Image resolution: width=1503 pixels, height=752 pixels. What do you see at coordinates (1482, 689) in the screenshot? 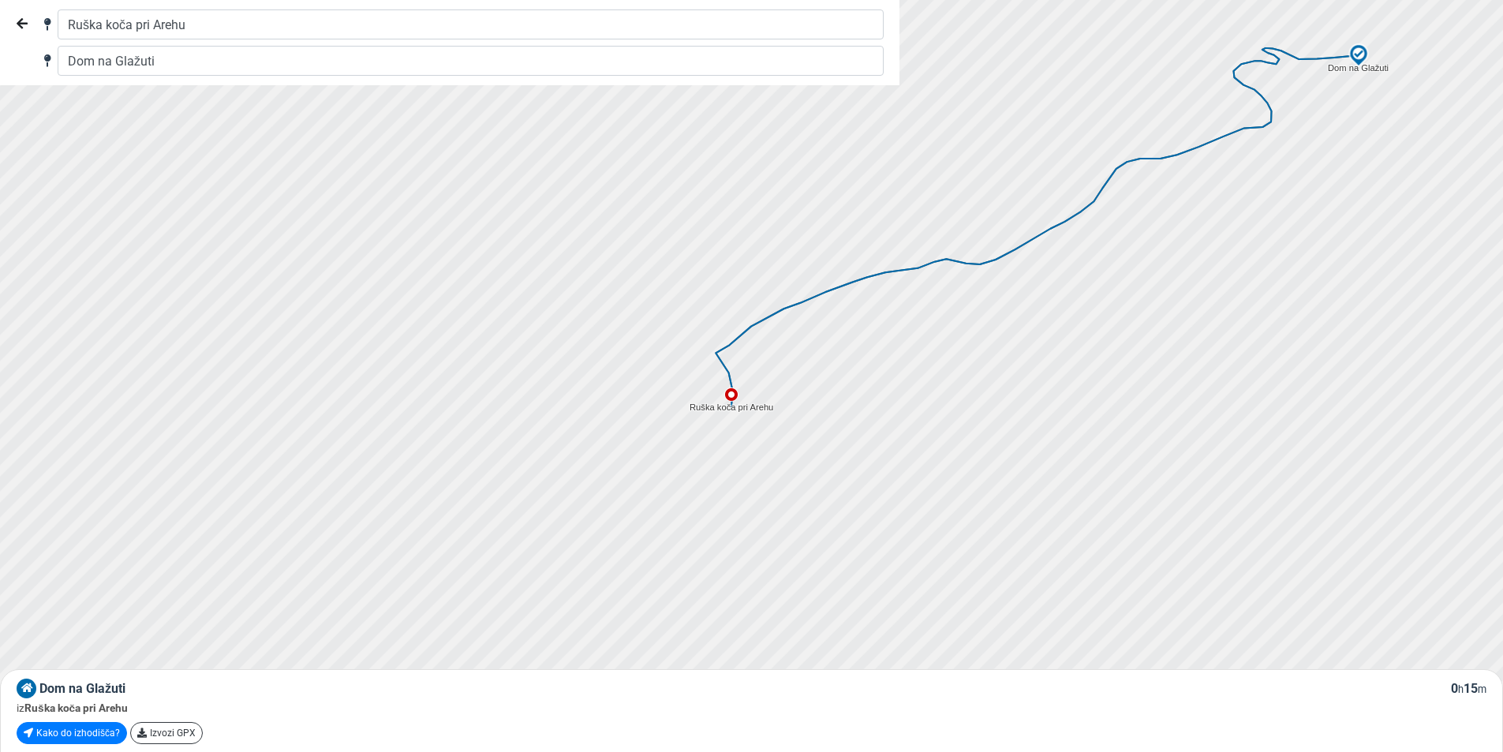
I see `small: m` at bounding box center [1482, 689].